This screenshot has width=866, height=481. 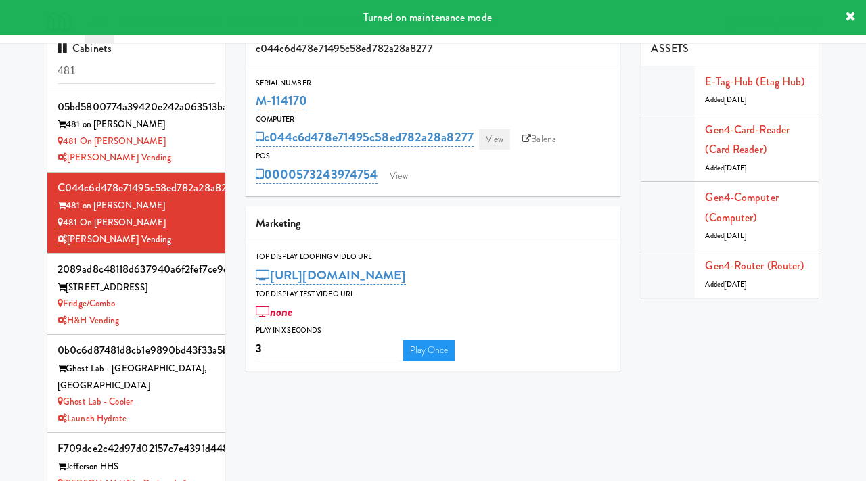 What do you see at coordinates (136, 467) in the screenshot?
I see `div: Jefferson HHS` at bounding box center [136, 467].